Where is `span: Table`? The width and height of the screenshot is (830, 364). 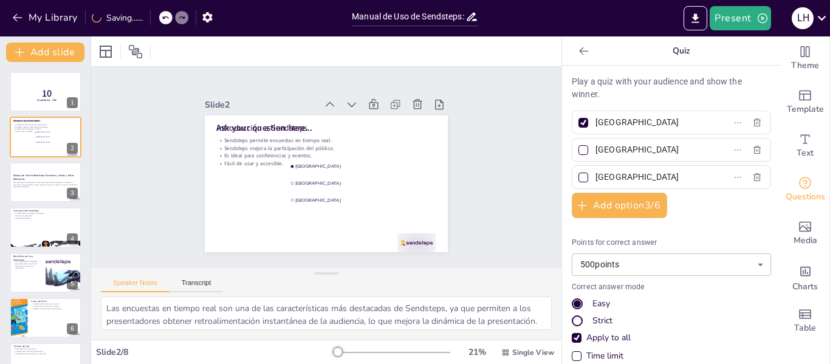 span: Table is located at coordinates (805, 328).